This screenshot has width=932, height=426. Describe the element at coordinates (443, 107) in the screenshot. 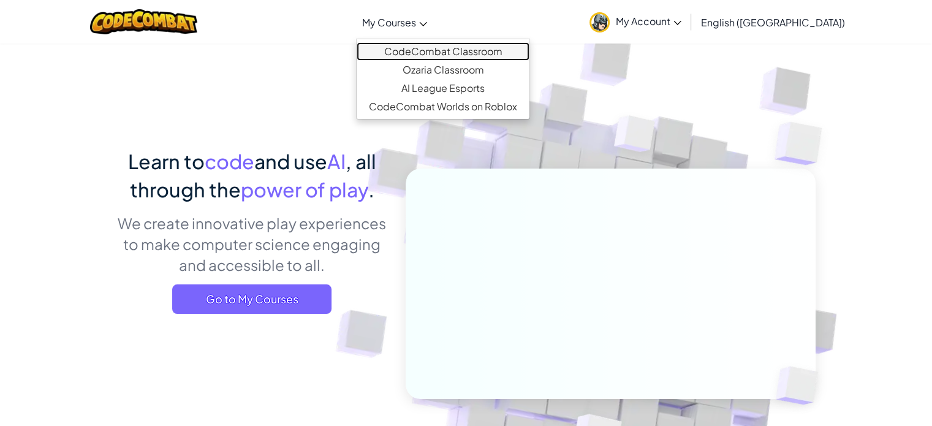

I see `a: CodeCombat Worlds on Roblox` at that location.